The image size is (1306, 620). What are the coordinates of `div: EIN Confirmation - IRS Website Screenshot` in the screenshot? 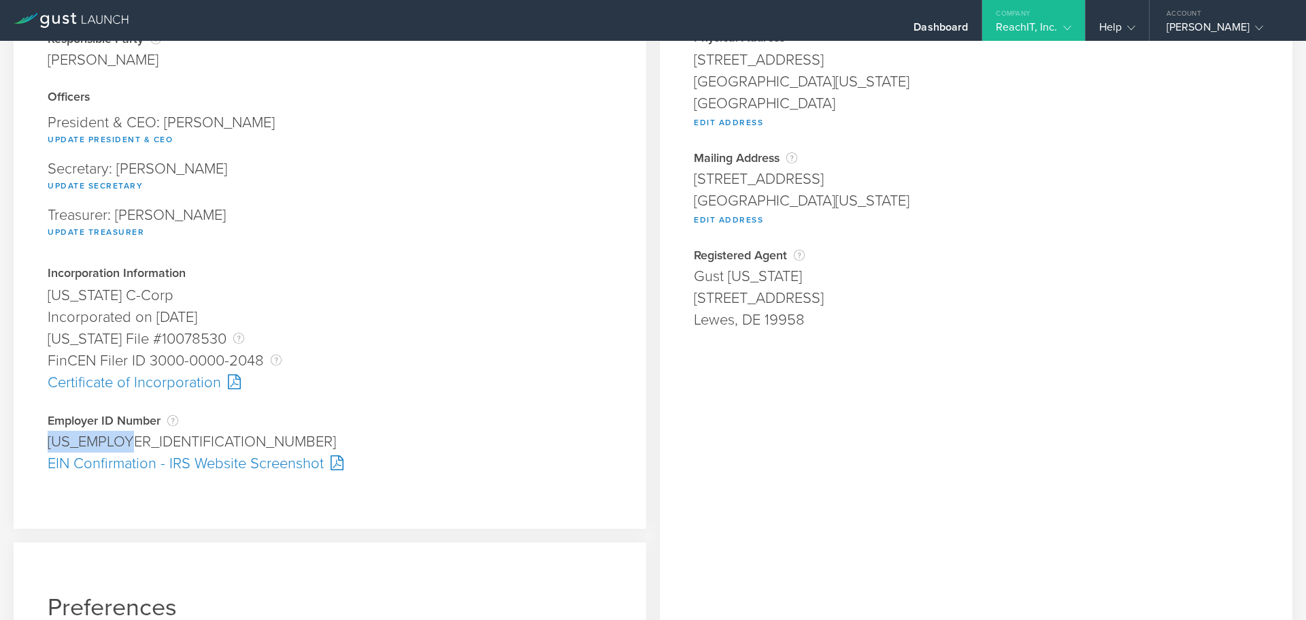 It's located at (330, 463).